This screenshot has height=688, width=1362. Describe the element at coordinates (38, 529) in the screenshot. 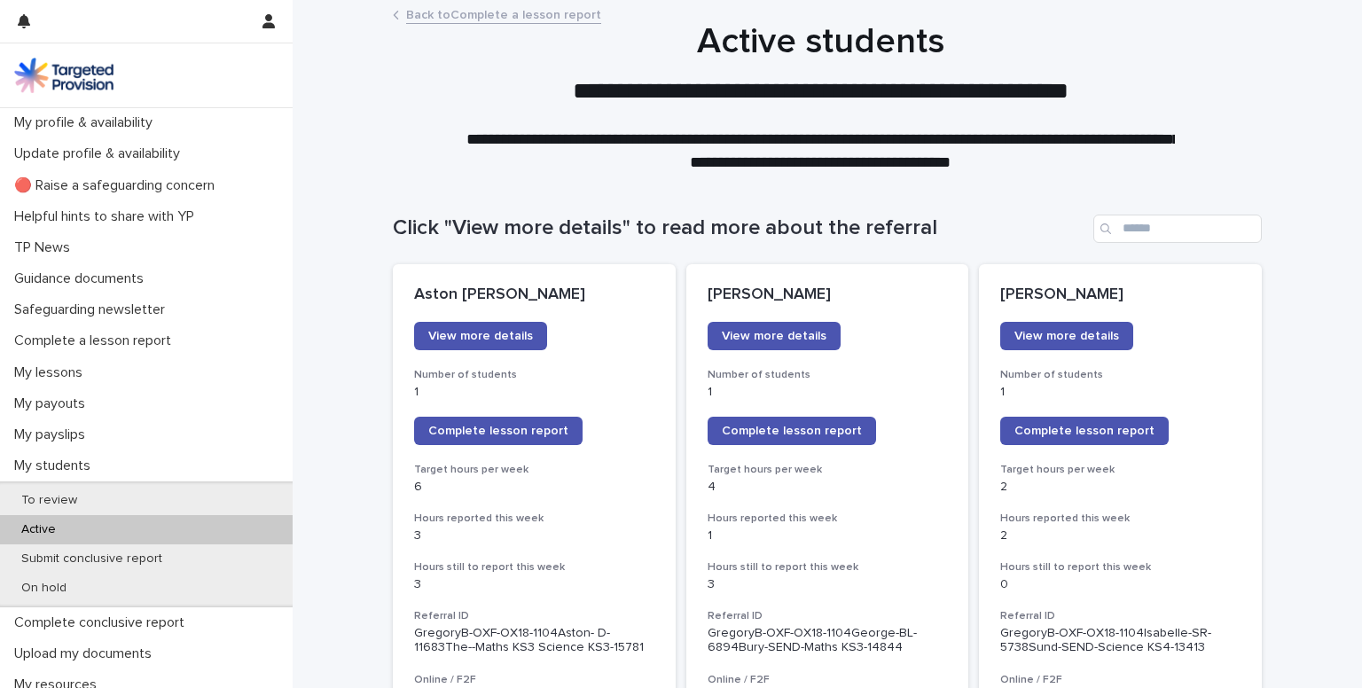

I see `p: Active` at that location.